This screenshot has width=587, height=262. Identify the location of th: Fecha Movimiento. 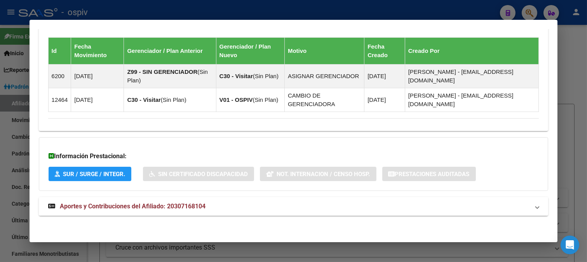
(98, 51).